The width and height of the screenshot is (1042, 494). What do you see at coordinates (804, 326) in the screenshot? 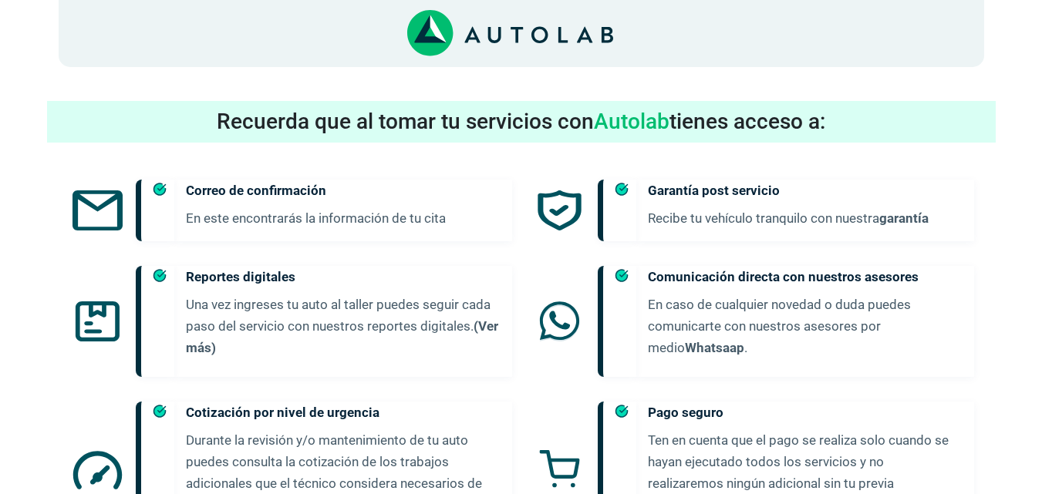
I see `p: En caso de cualquier novedad o duda puedes comunicarte con nuestros asesores por medio .` at bounding box center [804, 326].